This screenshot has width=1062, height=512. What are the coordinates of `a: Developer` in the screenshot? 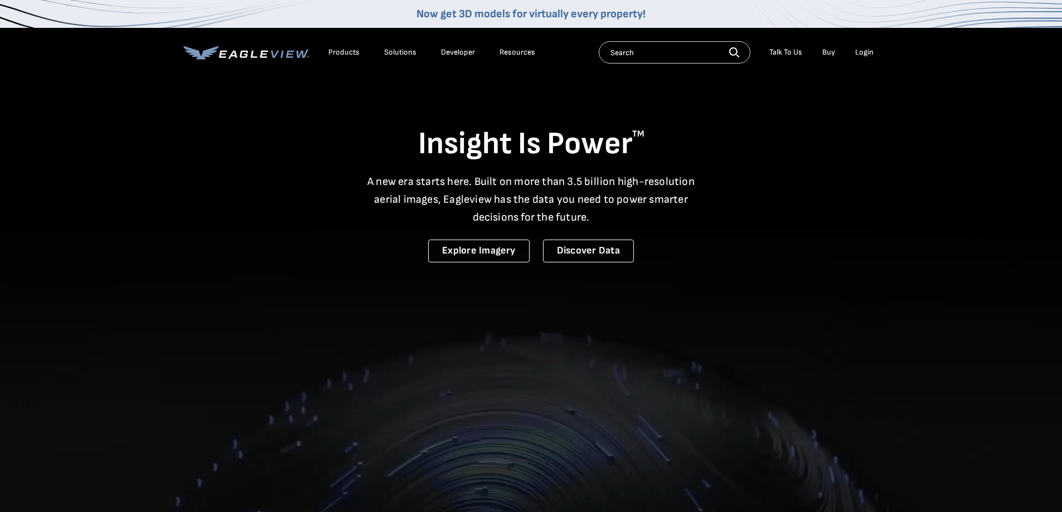 It's located at (458, 52).